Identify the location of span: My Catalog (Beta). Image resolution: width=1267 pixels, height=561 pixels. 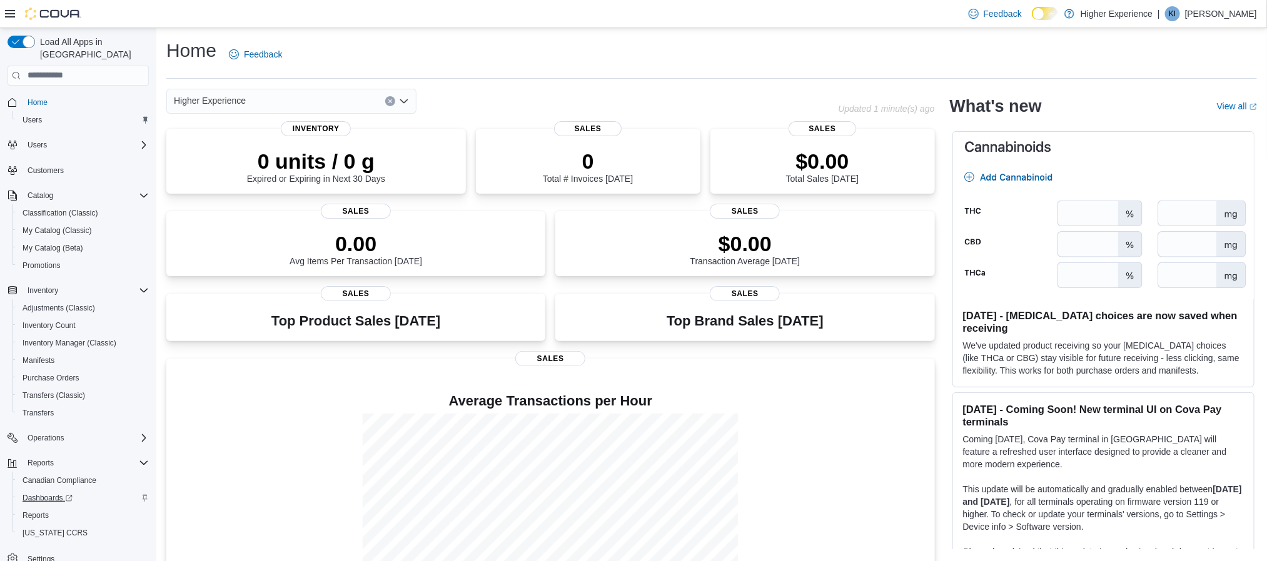
(83, 248).